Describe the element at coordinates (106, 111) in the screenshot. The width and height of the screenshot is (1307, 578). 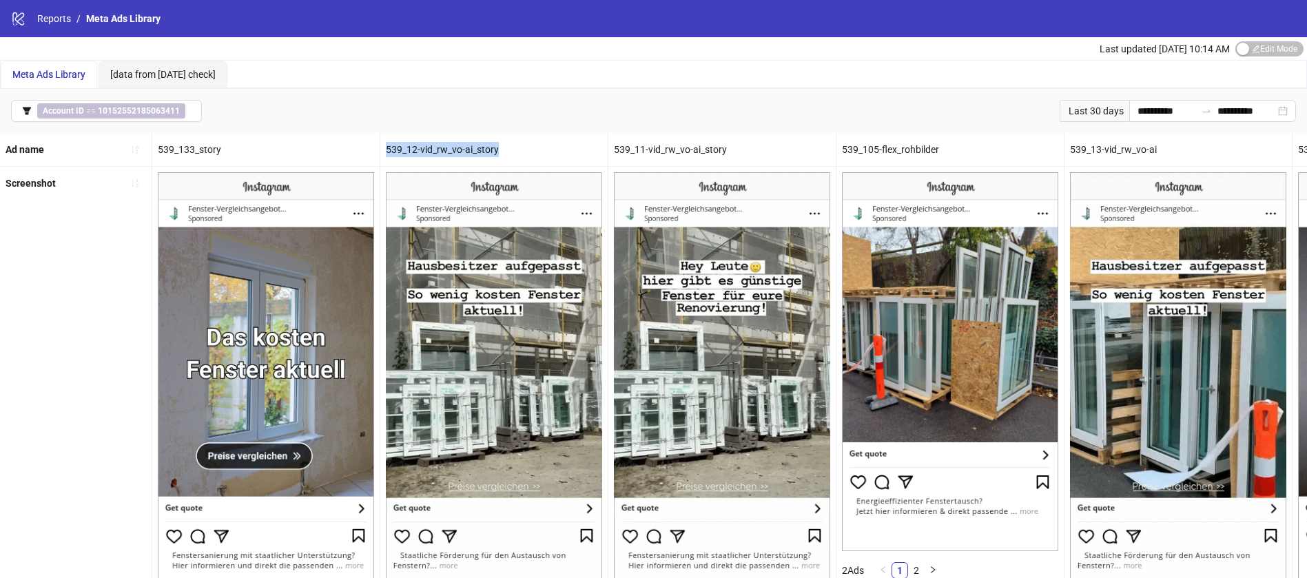
I see `button: Account ID == 10152552185063411` at that location.